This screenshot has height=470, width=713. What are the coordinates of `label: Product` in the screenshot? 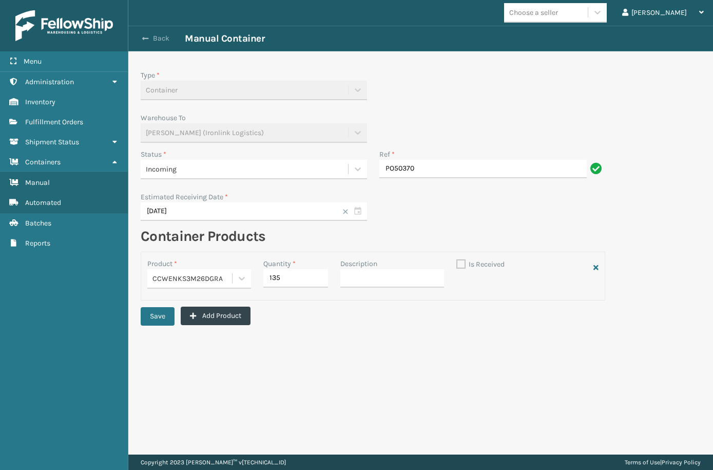 It's located at (162, 263).